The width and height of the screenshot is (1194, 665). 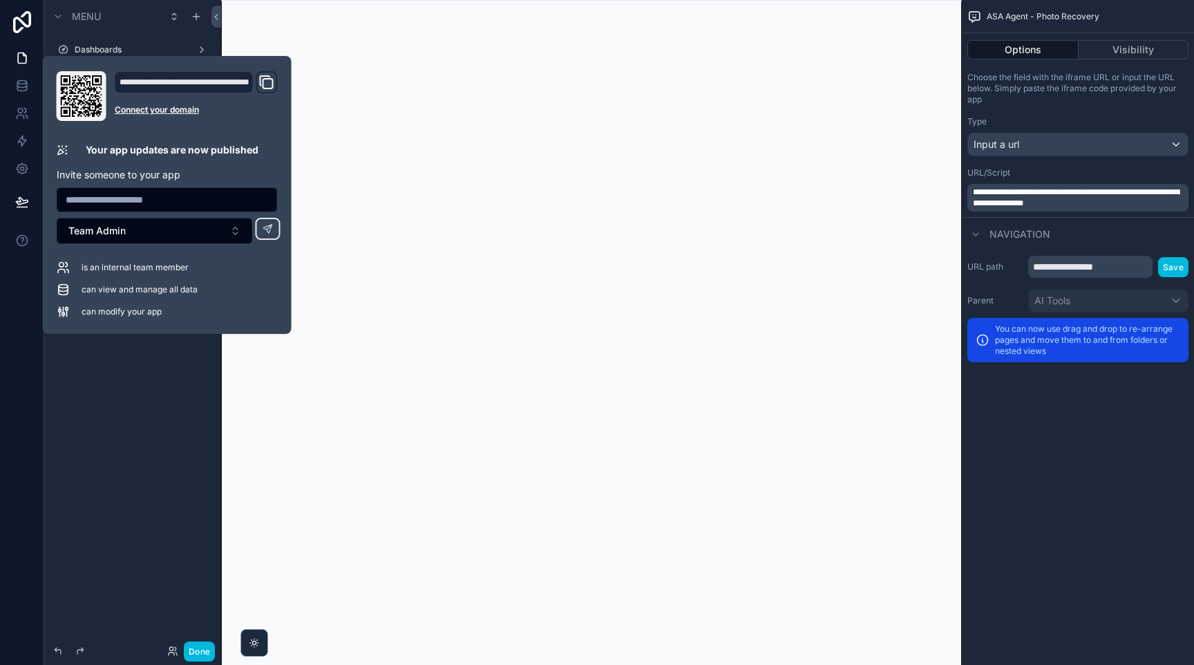 I want to click on p: Invite someone to your app, so click(x=167, y=175).